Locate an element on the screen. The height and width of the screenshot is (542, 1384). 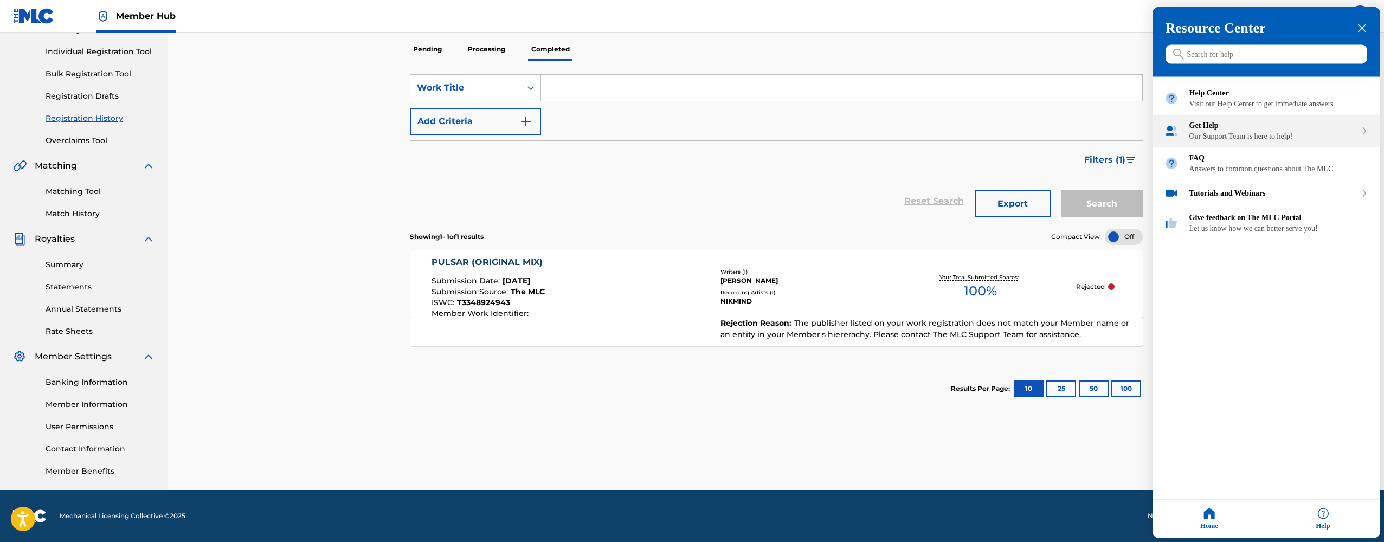
div: Answers to common questions about The MLC is located at coordinates (1279, 169).